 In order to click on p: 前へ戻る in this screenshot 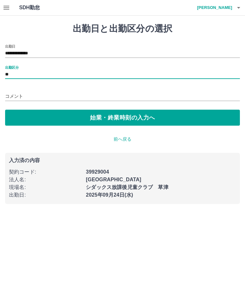, I will do `click(123, 139)`.